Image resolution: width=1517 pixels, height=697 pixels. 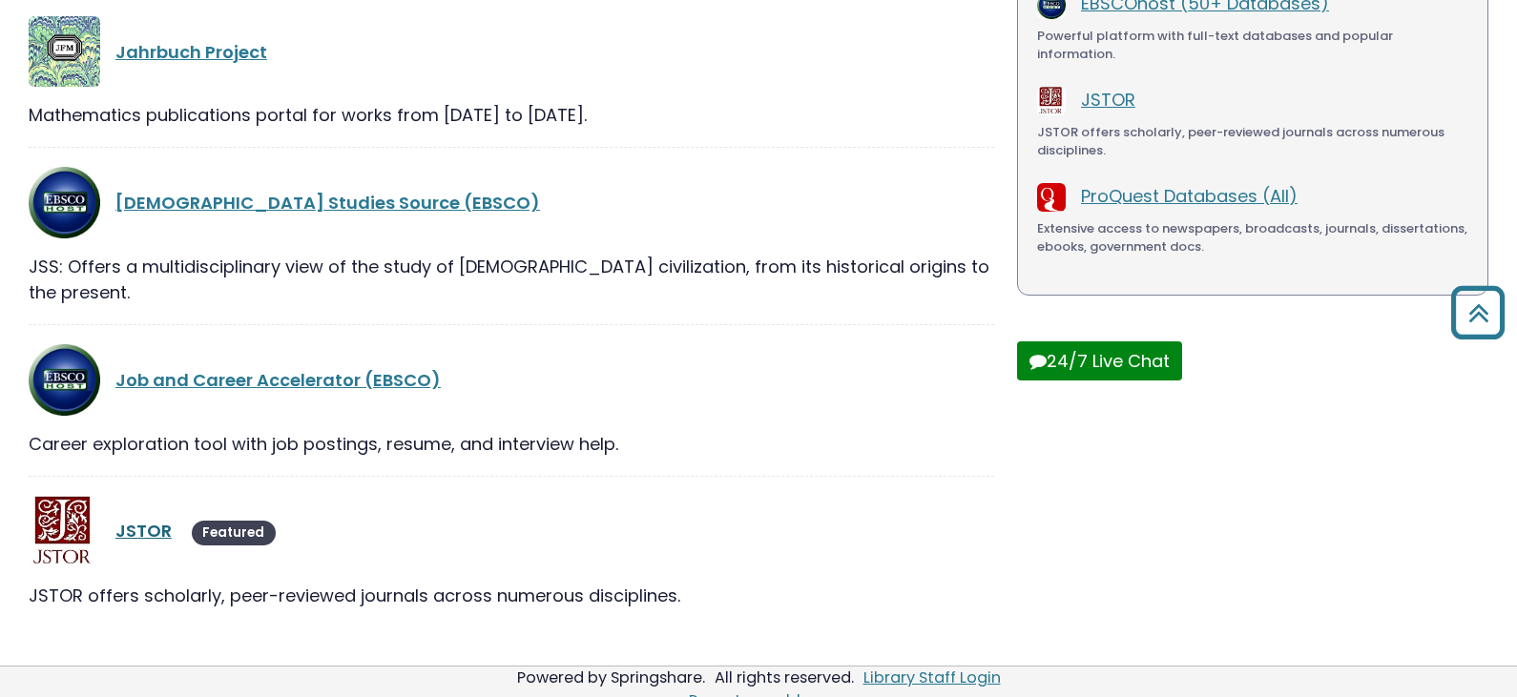 I want to click on a: Job and Career Accelerator (EBSCO), so click(x=278, y=380).